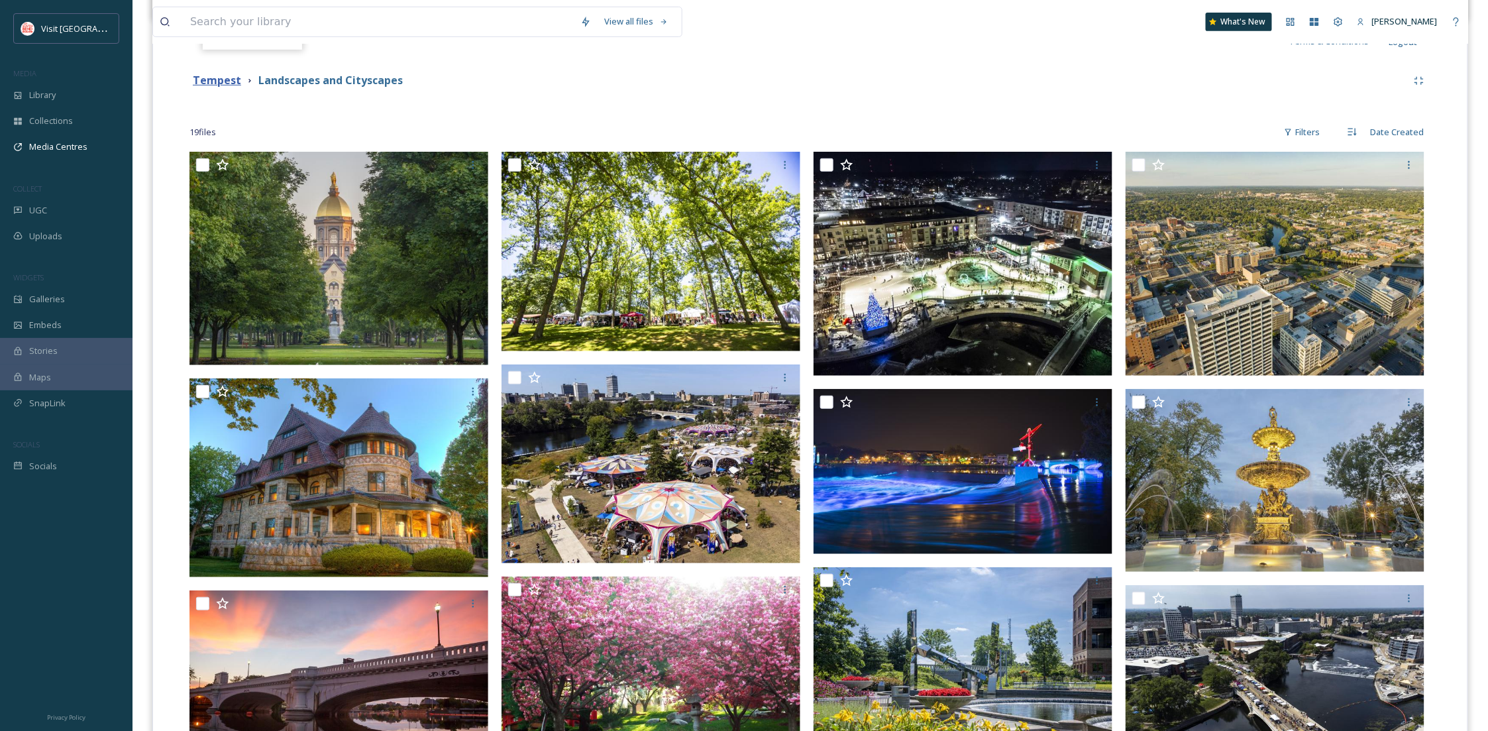 The width and height of the screenshot is (1488, 731). What do you see at coordinates (47, 299) in the screenshot?
I see `span: Galleries` at bounding box center [47, 299].